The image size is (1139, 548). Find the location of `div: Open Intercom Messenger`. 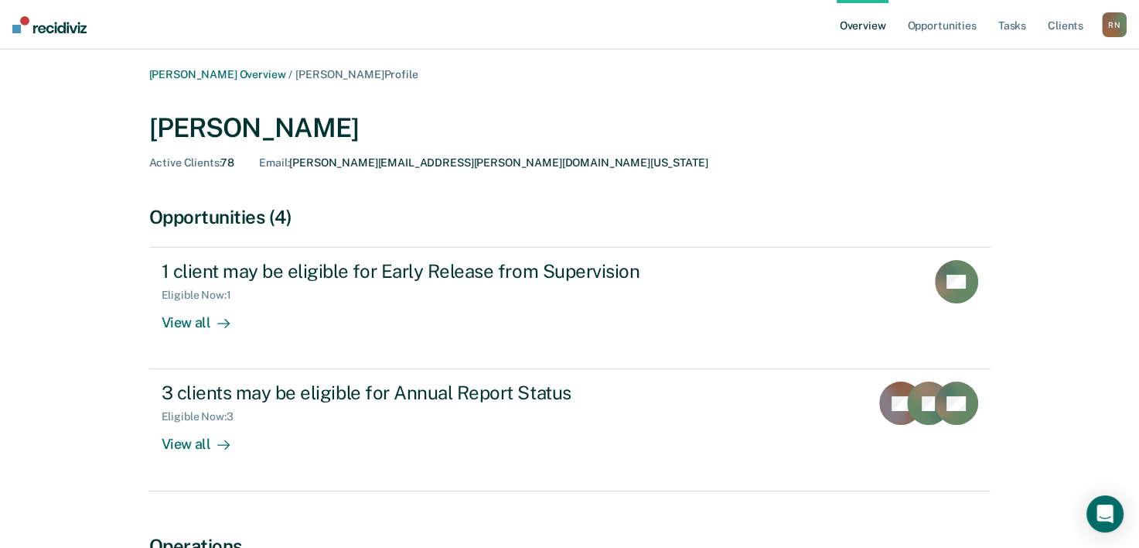

div: Open Intercom Messenger is located at coordinates (1105, 514).